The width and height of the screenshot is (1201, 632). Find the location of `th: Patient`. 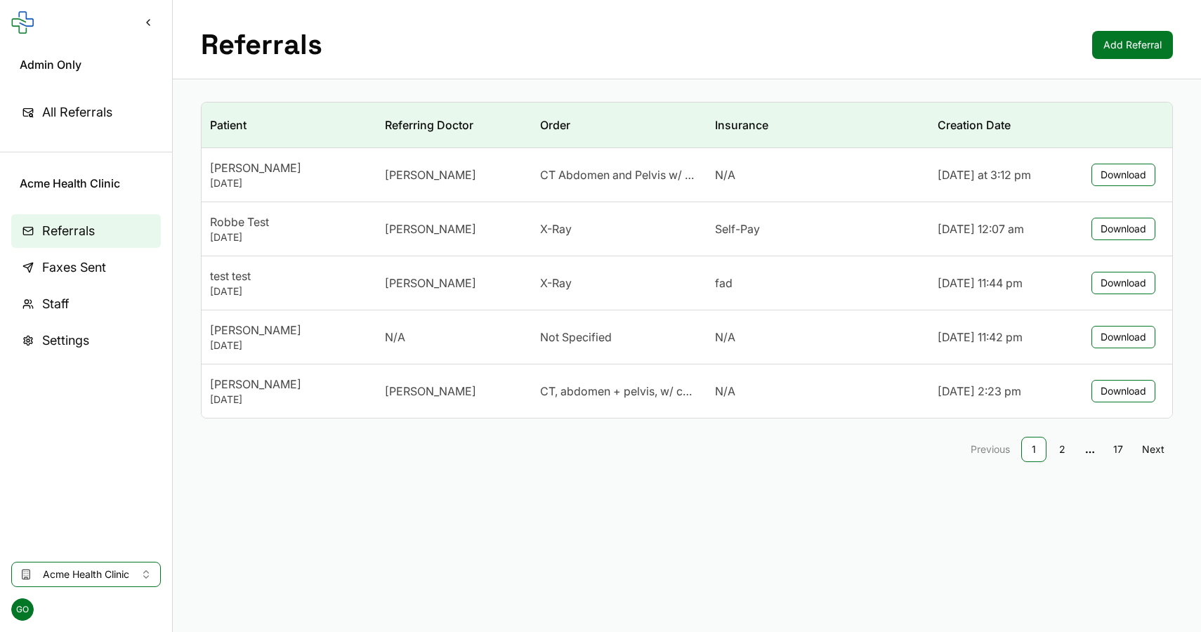

th: Patient is located at coordinates (289, 125).